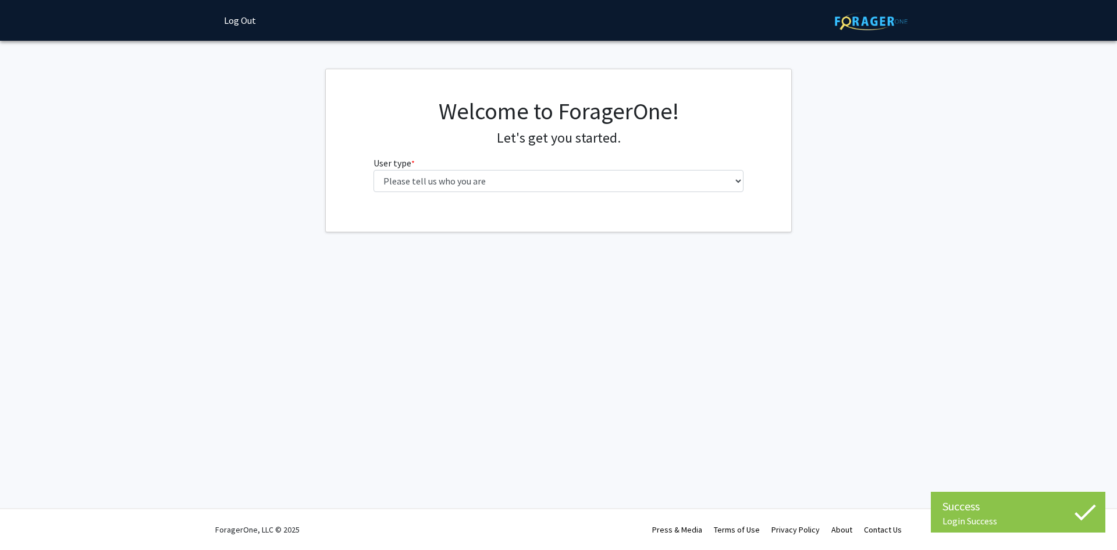 This screenshot has width=1117, height=550. I want to click on label: User type, so click(394, 163).